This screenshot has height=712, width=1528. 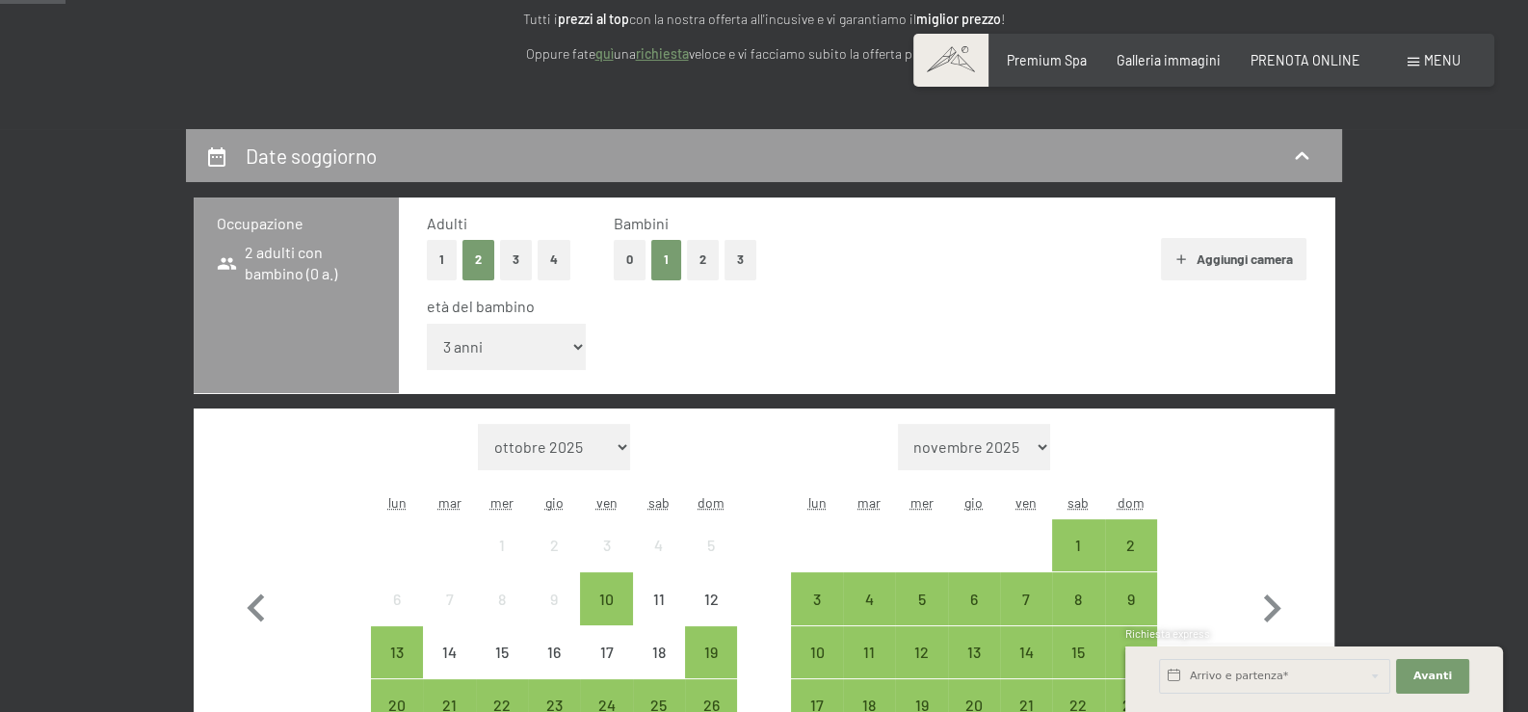 What do you see at coordinates (311, 155) in the screenshot?
I see `h2: Date soggiorno` at bounding box center [311, 155].